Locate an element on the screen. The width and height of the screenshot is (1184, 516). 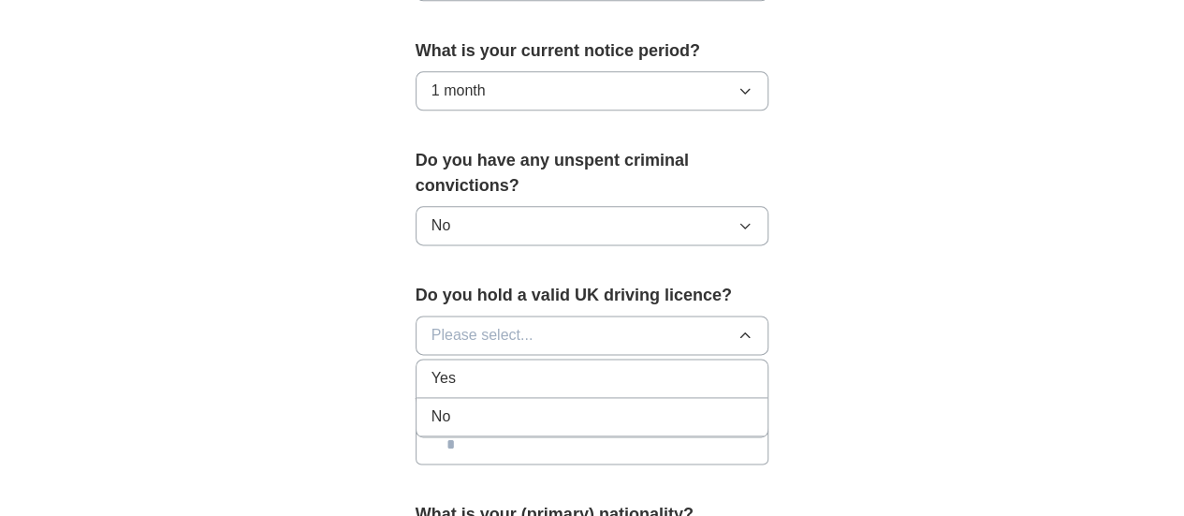
button: Please select... is located at coordinates (593, 335).